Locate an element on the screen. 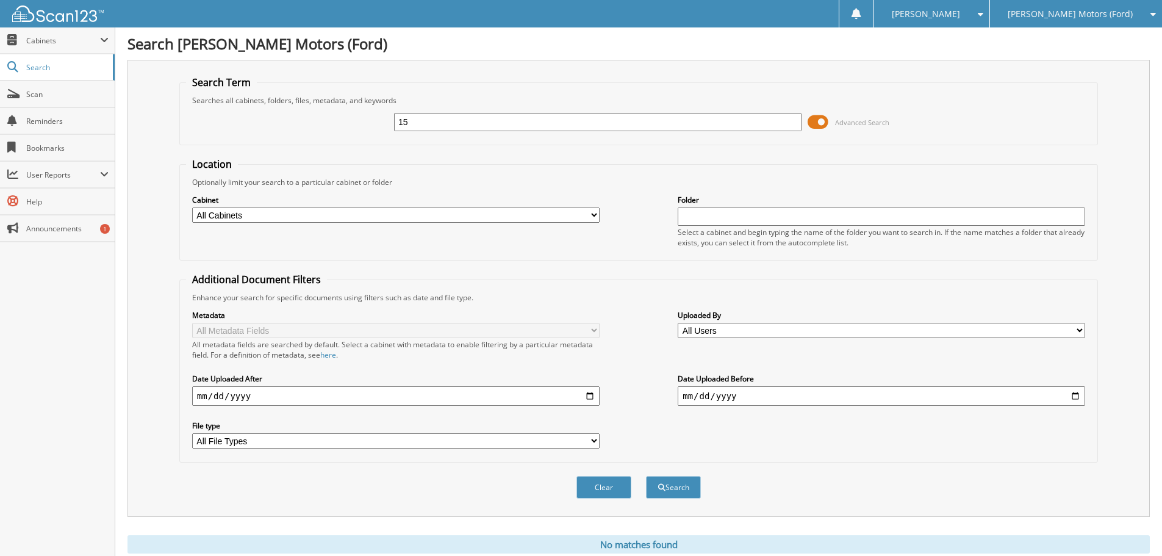 The image size is (1162, 556). label: Folder is located at coordinates (881, 199).